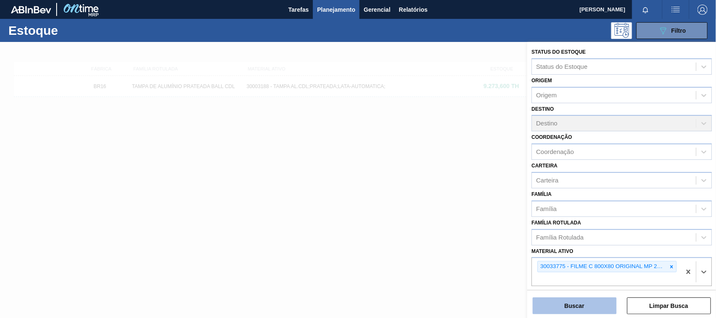 Image resolution: width=716 pixels, height=318 pixels. I want to click on img: userActions, so click(676, 10).